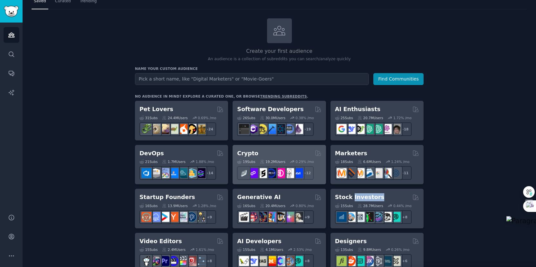  What do you see at coordinates (148, 118) in the screenshot?
I see `div: 31 Sub s` at bounding box center [148, 118].